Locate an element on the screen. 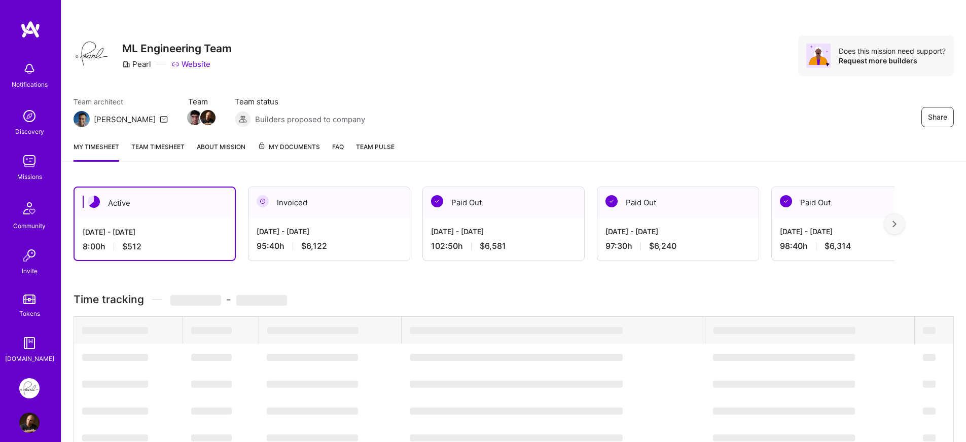  img: guide book is located at coordinates (29, 343).